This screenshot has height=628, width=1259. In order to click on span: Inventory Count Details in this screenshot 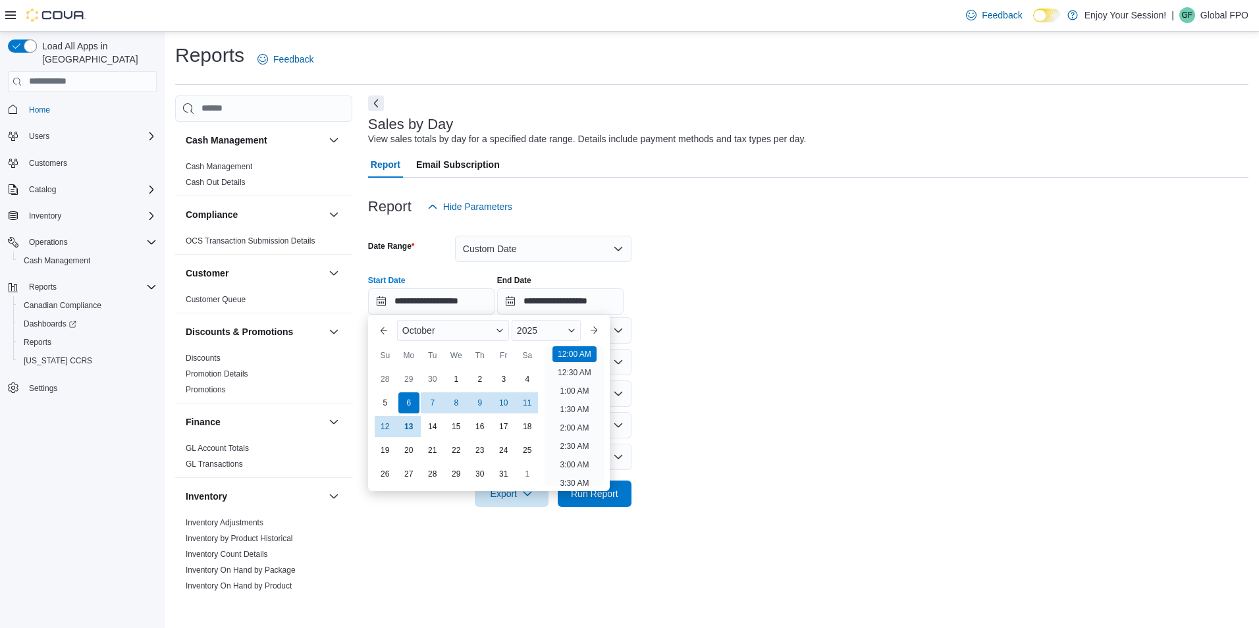, I will do `click(227, 554)`.